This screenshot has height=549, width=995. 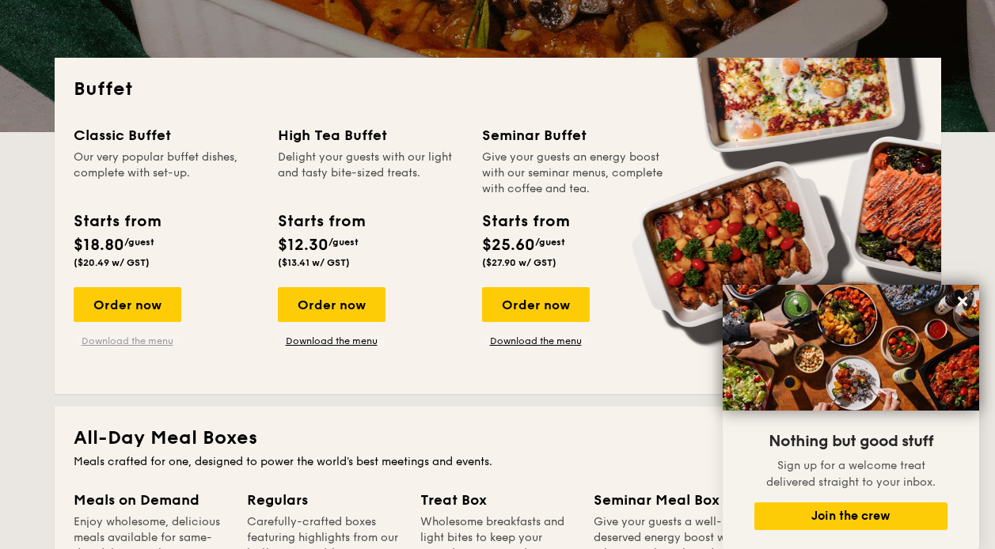 What do you see at coordinates (166, 135) in the screenshot?
I see `div: Classic Buffet` at bounding box center [166, 135].